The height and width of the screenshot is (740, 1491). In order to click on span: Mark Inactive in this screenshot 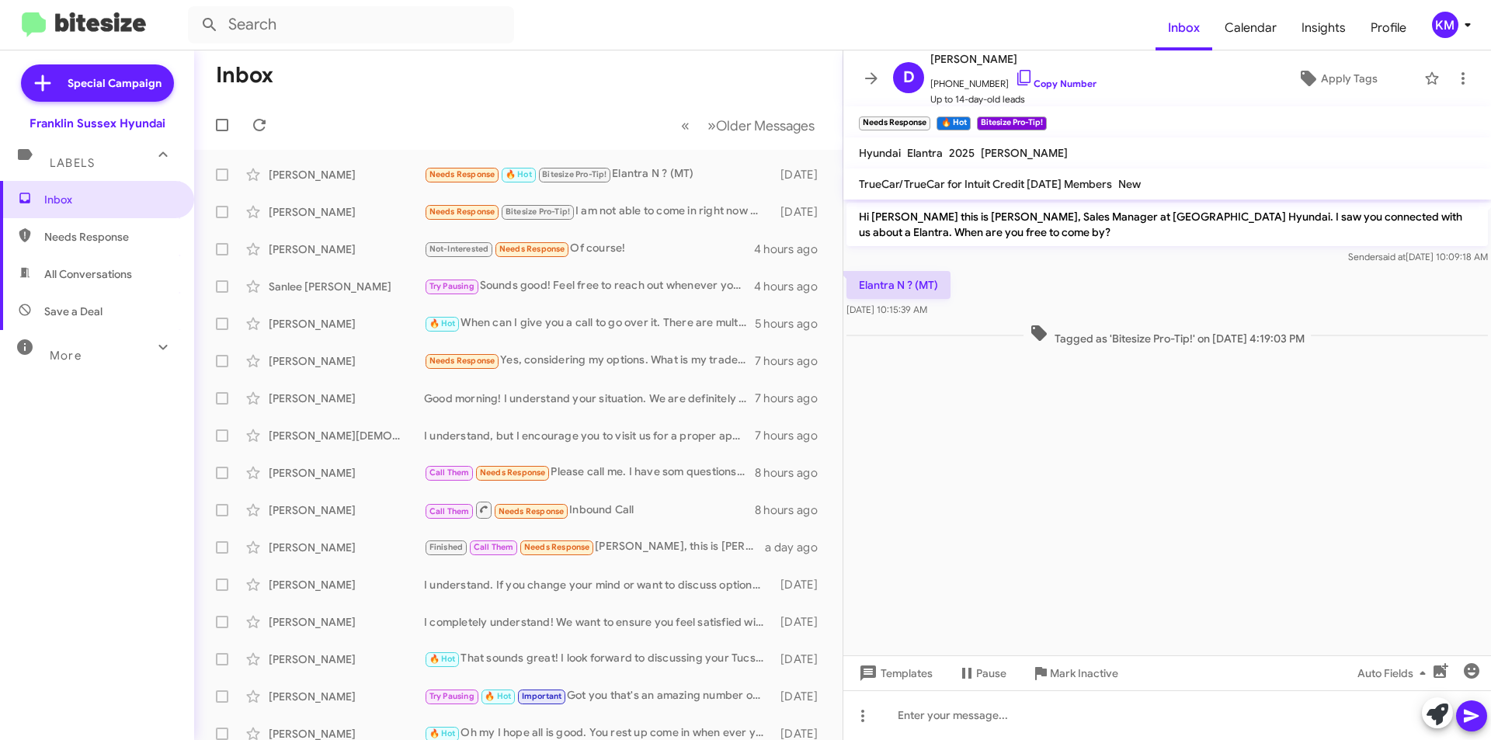, I will do `click(1084, 673)`.